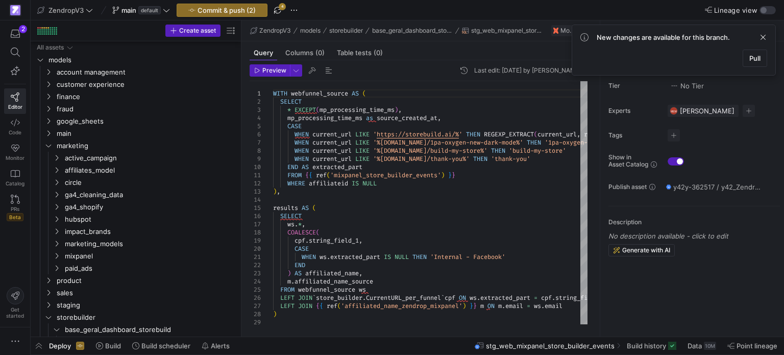 The height and width of the screenshot is (355, 784). I want to click on a: https://storage.googleapis.com/y42-prod-data-exchange/images/qZXOSqkTtPuVcXVzF40oUlM07HVTwZXfPK0U..., so click(15, 10).